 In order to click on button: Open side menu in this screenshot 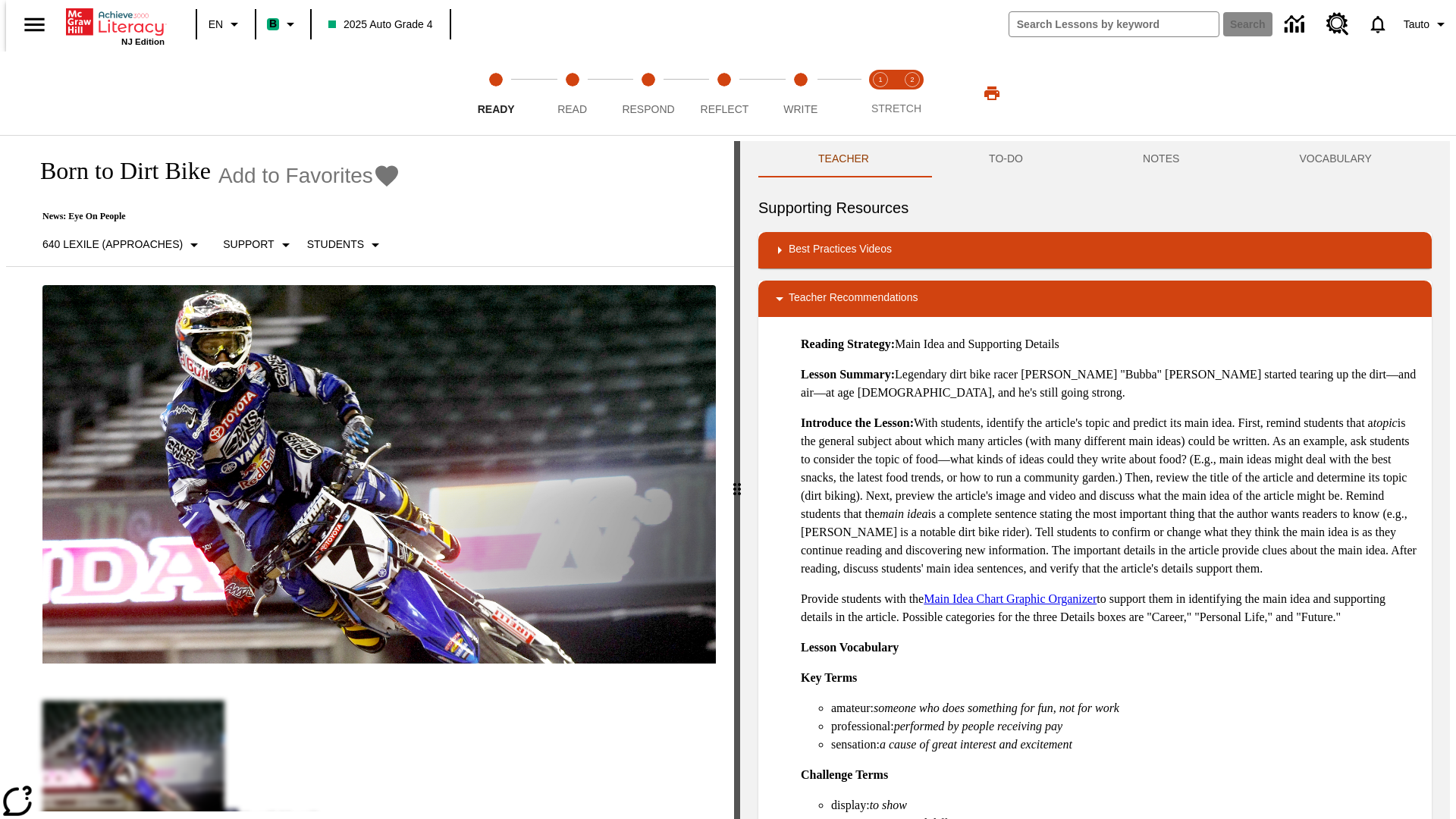, I will do `click(34, 24)`.